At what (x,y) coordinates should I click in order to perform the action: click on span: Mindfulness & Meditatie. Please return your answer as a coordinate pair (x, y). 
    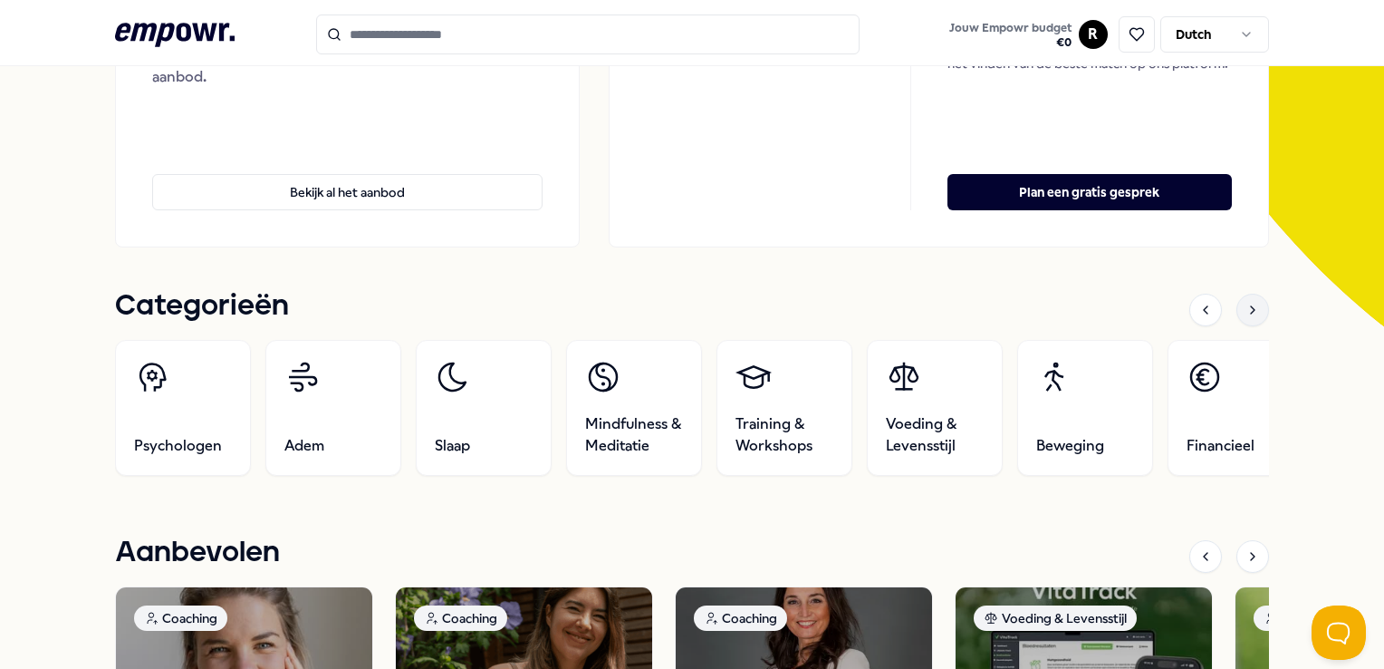
    Looking at the image, I should click on (634, 435).